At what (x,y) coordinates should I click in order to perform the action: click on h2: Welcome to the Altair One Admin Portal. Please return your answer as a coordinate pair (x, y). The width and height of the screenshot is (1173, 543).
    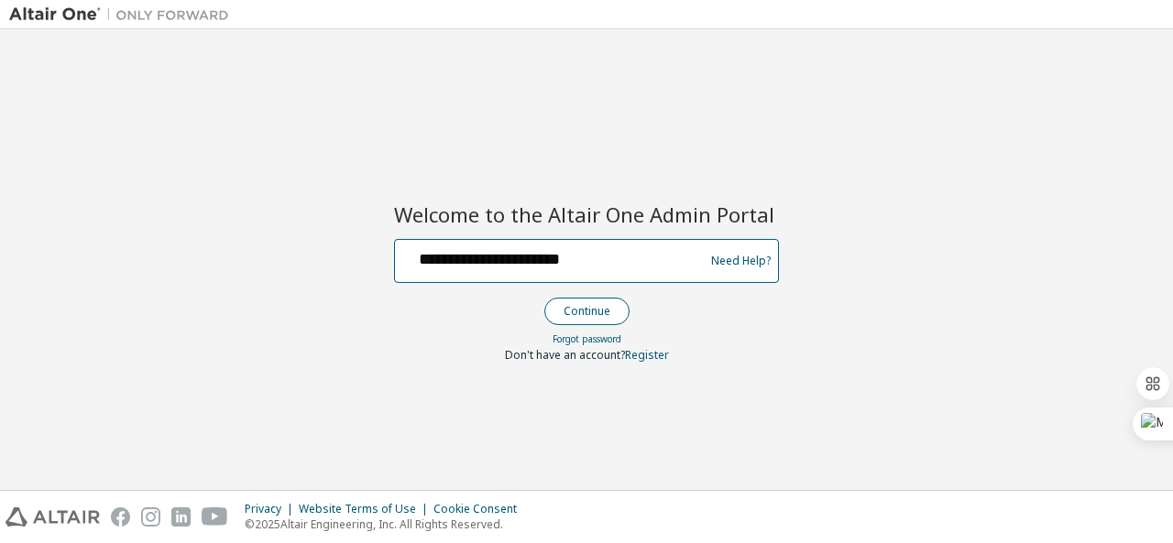
    Looking at the image, I should click on (586, 214).